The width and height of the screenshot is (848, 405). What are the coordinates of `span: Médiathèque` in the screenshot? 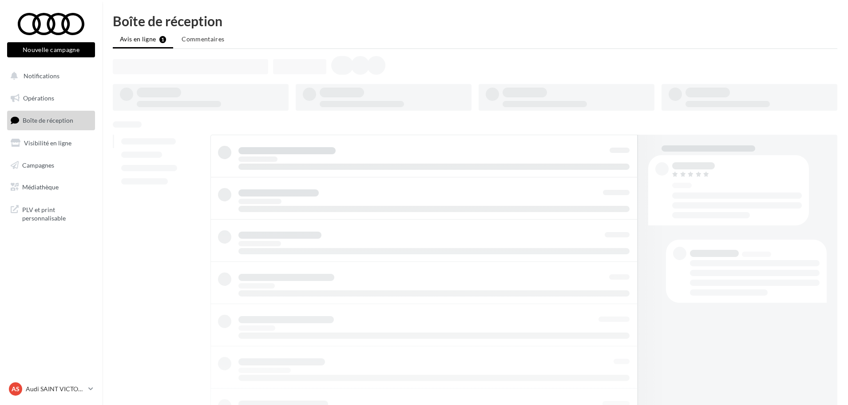 It's located at (40, 187).